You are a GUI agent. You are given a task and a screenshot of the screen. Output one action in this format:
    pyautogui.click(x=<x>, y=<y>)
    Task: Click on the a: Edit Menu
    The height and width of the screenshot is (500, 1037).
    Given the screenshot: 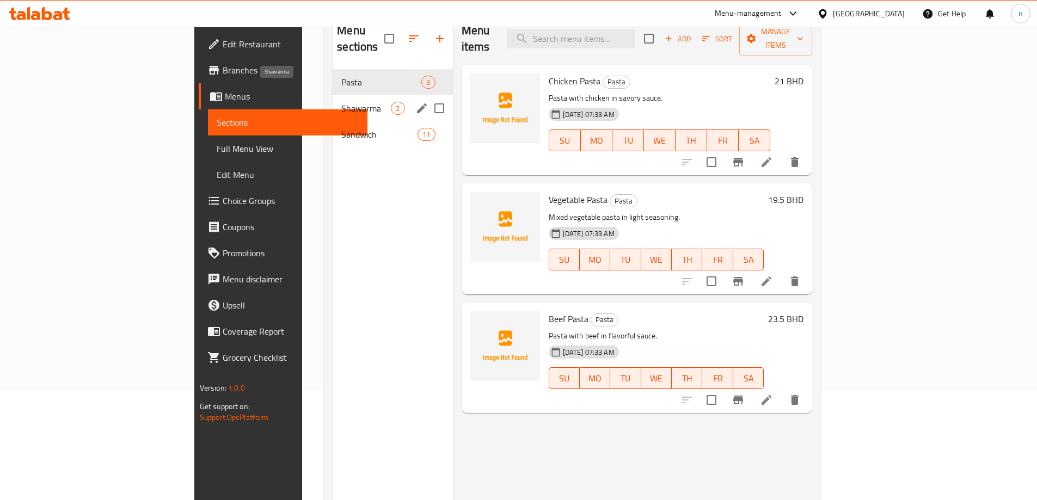 What is the action you would take?
    pyautogui.click(x=287, y=175)
    